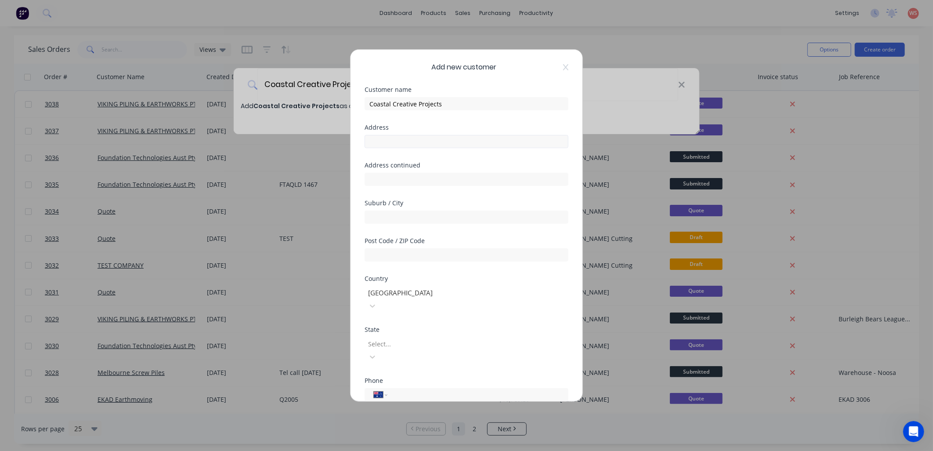  I want to click on div: Address, so click(467, 127).